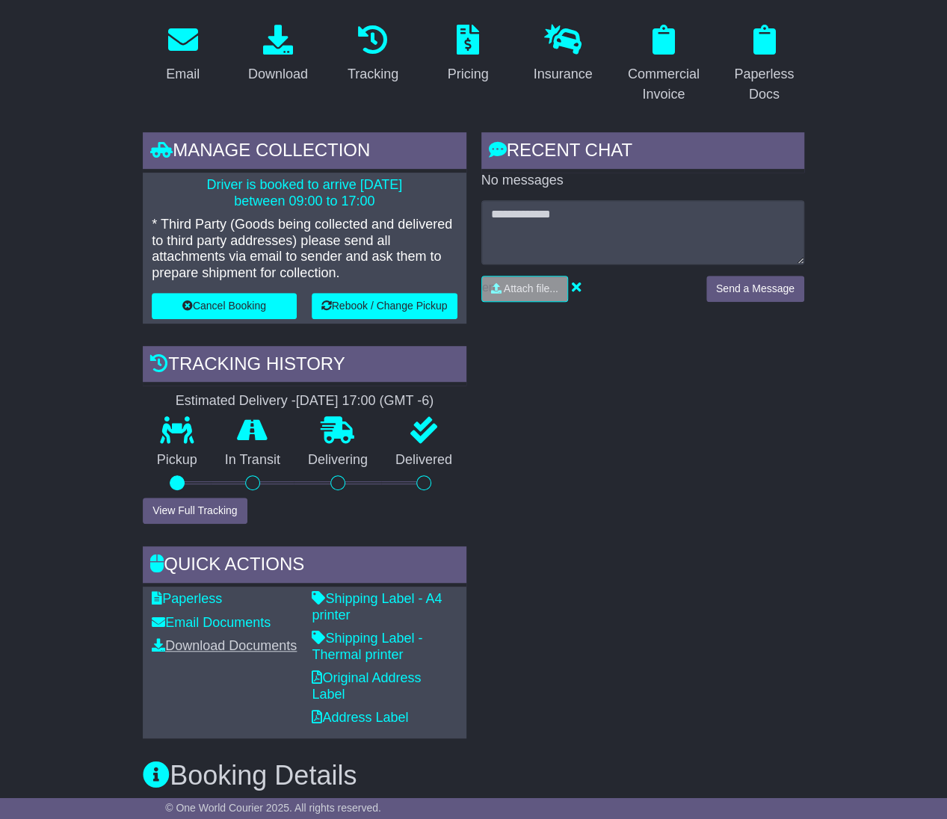 The height and width of the screenshot is (819, 947). I want to click on p: * Third Party (Goods being collected and delivered to third party addresses) please send all atta..., so click(304, 249).